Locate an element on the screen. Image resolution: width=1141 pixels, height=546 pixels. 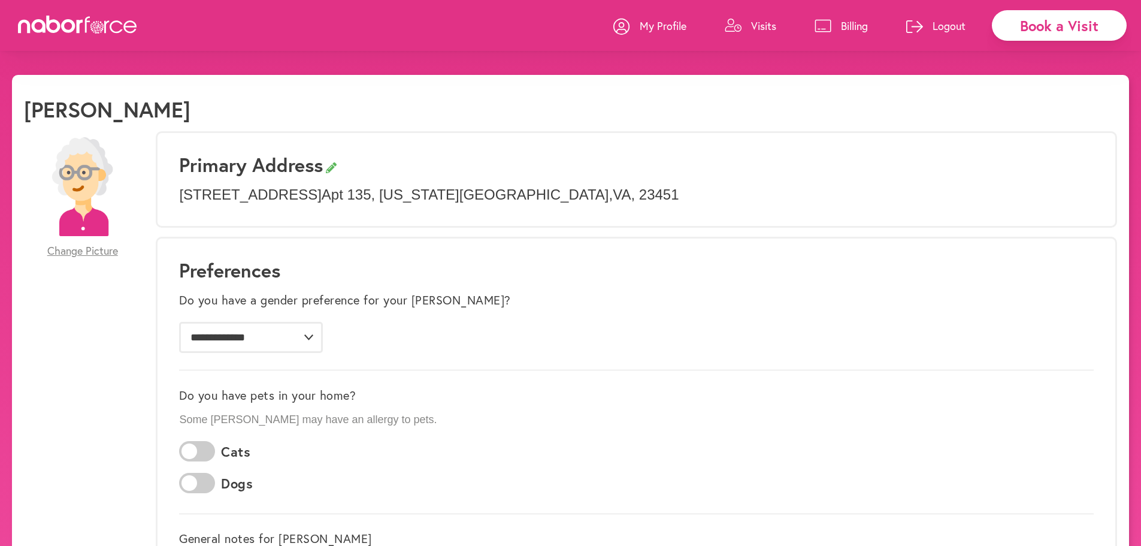
p: Visits is located at coordinates (764, 26).